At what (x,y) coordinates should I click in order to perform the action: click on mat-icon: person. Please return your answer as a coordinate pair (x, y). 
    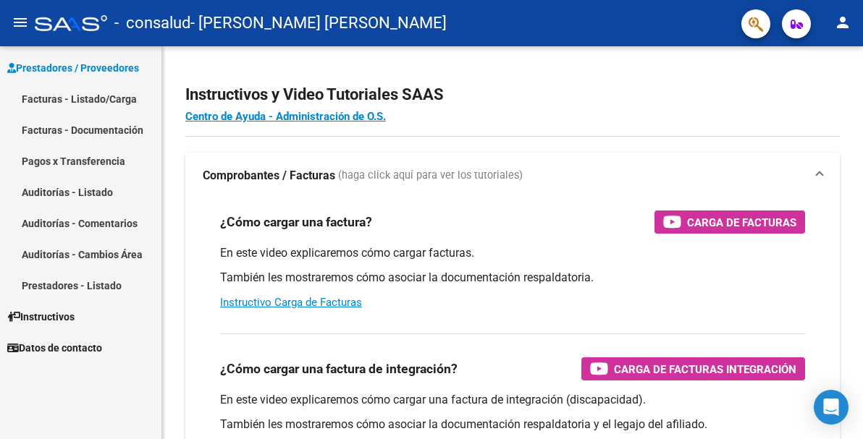
    Looking at the image, I should click on (843, 22).